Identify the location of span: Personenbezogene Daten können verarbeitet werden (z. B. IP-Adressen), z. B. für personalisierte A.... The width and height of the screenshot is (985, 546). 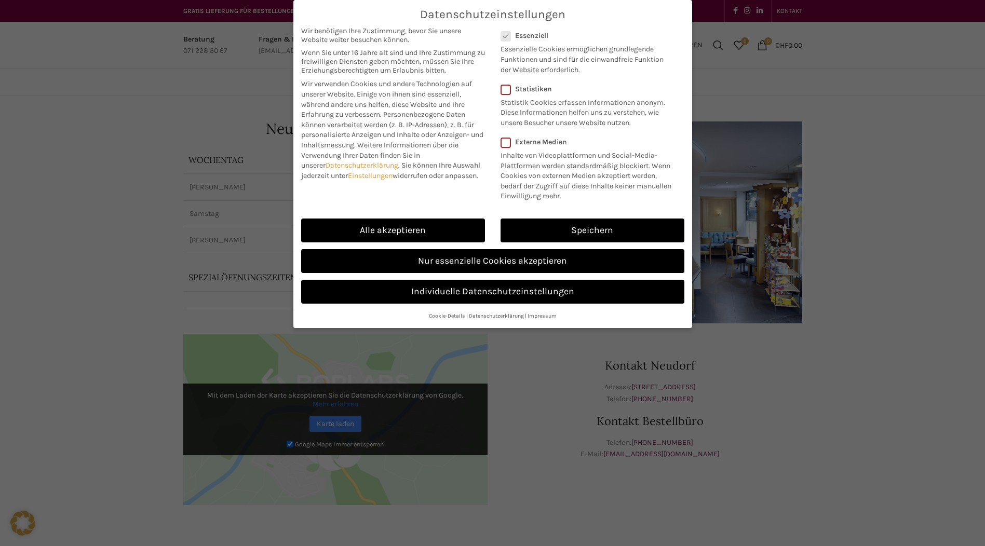
(392, 130).